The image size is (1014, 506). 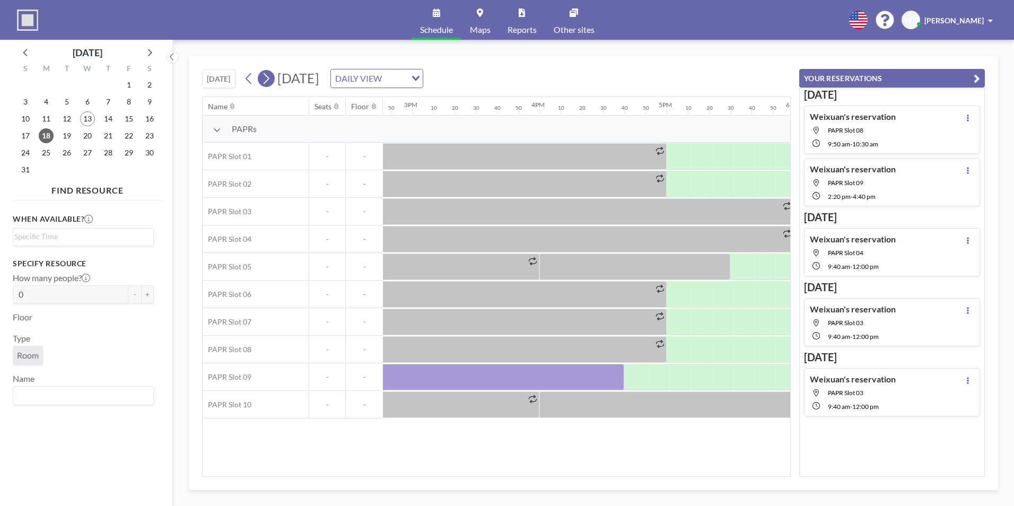 I want to click on span: PAPR Slot 08, so click(x=227, y=350).